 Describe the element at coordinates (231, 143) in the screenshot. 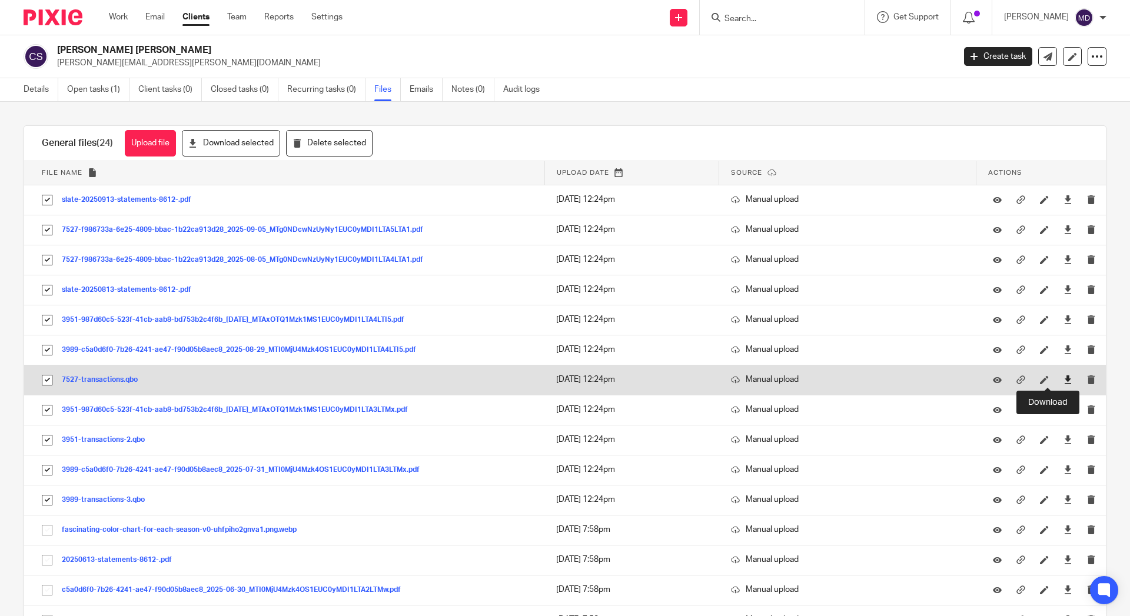

I see `button: Download selected` at that location.